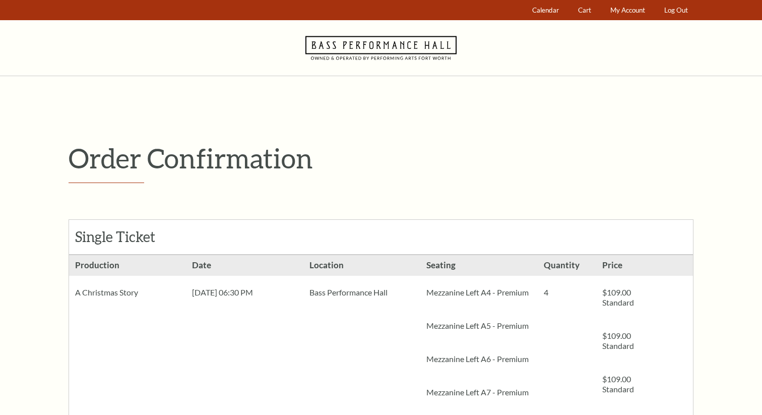 This screenshot has width=762, height=415. What do you see at coordinates (546, 10) in the screenshot?
I see `span: Calendar` at bounding box center [546, 10].